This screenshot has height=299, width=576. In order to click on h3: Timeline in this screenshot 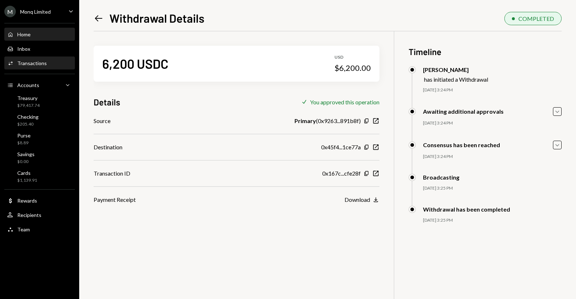, I will do `click(485, 51)`.